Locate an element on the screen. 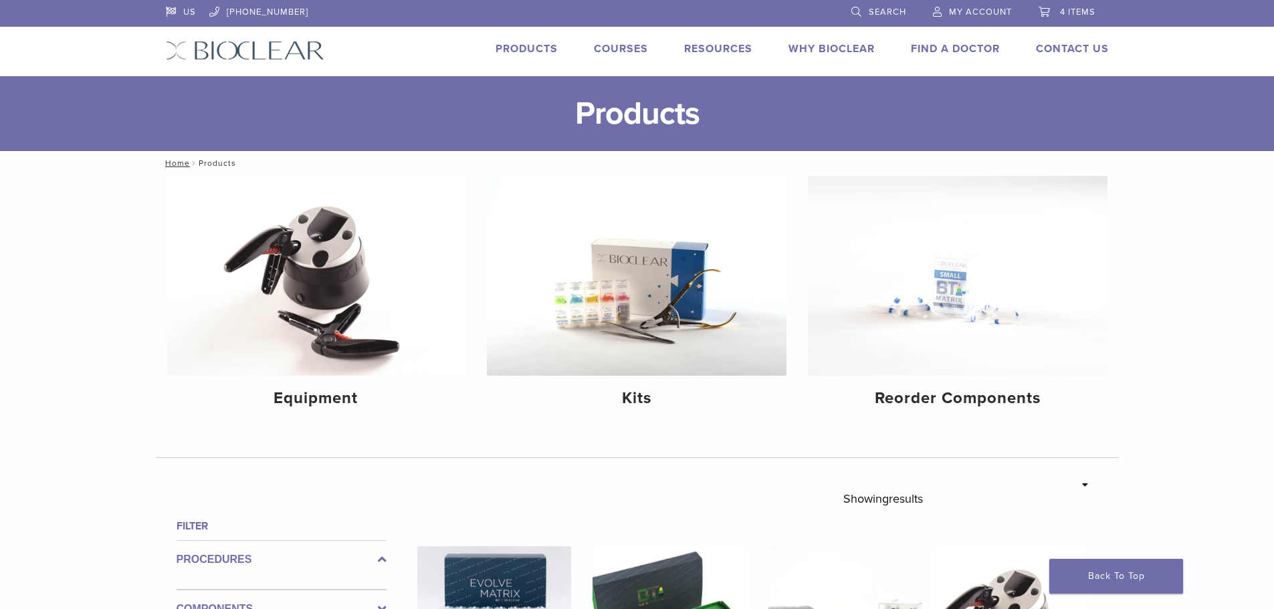  h4: Filter is located at coordinates (282, 526).